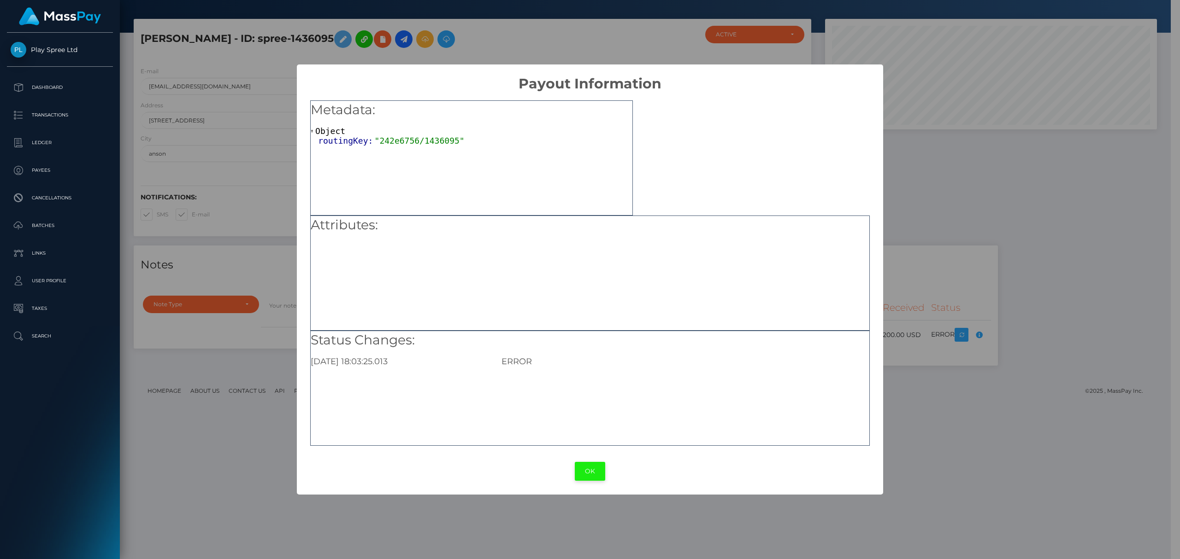 The image size is (1180, 559). Describe the element at coordinates (60, 143) in the screenshot. I see `p: Ledger` at that location.